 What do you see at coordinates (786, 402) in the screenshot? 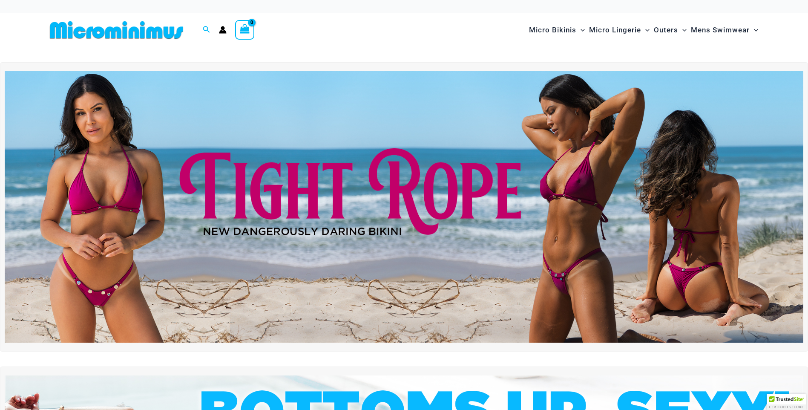
I see `div: TrustedSite Certified` at bounding box center [786, 402].